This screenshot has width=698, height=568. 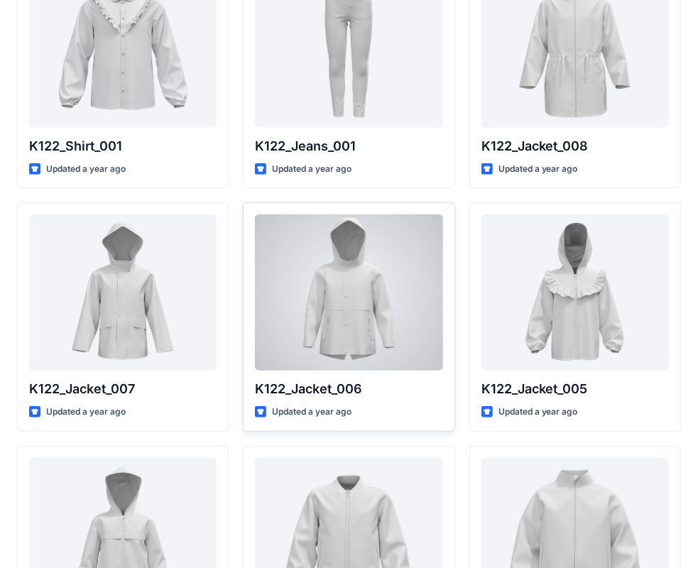 I want to click on p: K122_Jeans_001, so click(x=348, y=146).